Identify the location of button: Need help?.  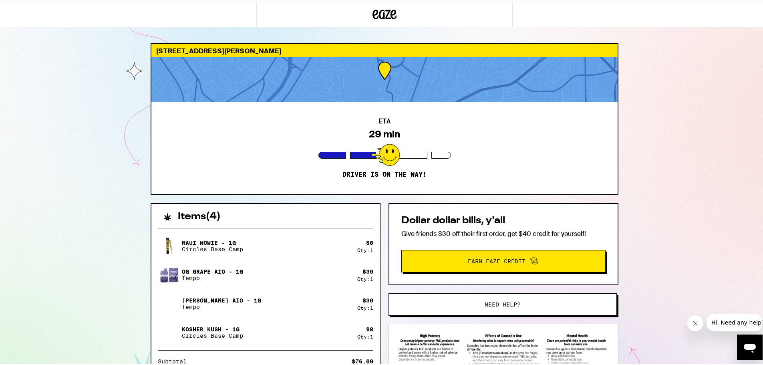
(503, 303).